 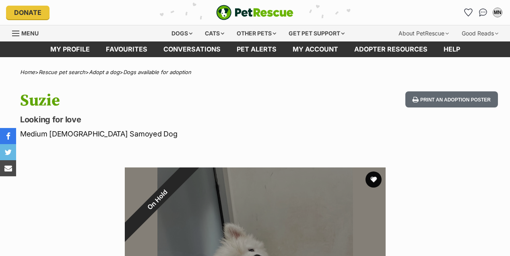 What do you see at coordinates (498, 12) in the screenshot?
I see `div: MN` at bounding box center [498, 12].